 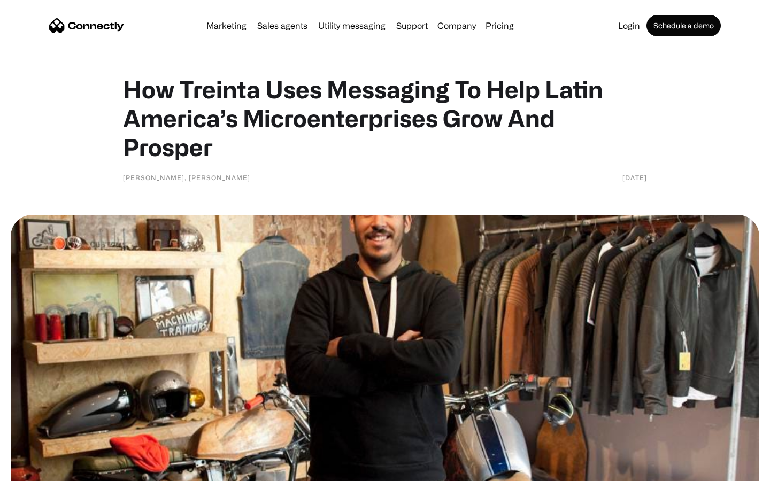 What do you see at coordinates (37, 470) in the screenshot?
I see `aside: Language selected: English` at bounding box center [37, 470].